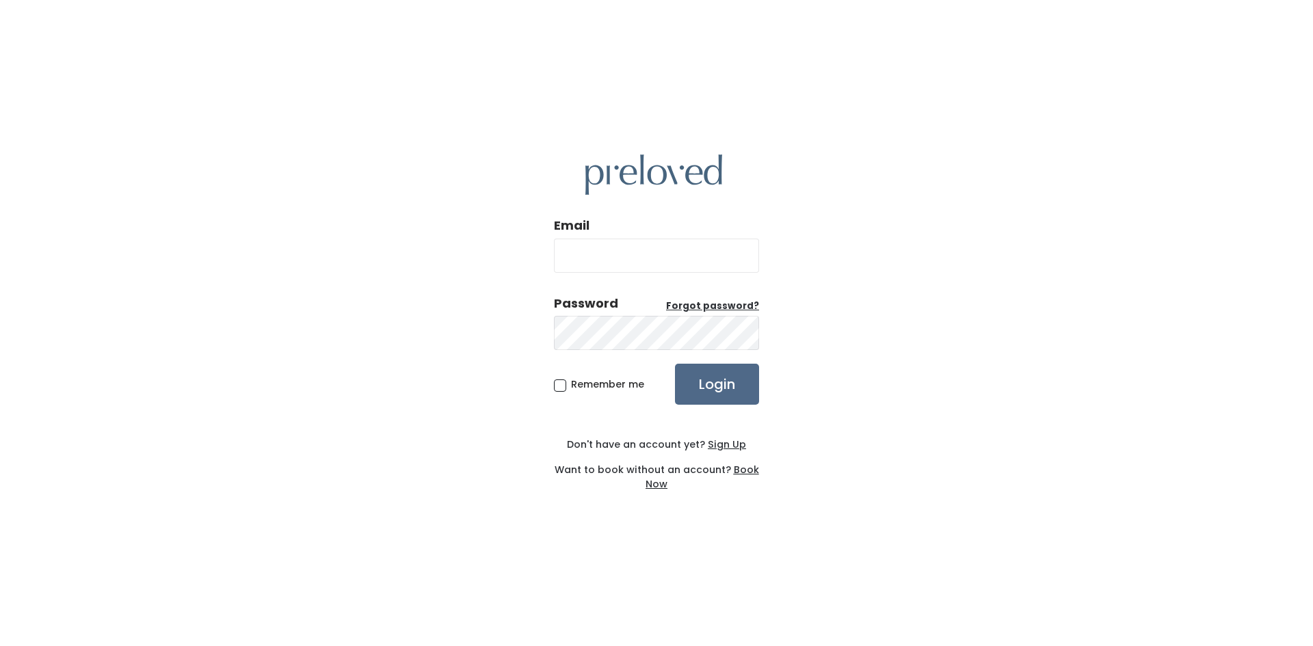  What do you see at coordinates (656, 444) in the screenshot?
I see `div: Don't have an account yet?` at bounding box center [656, 444].